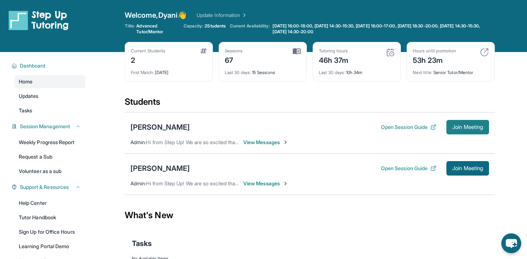 Image resolution: width=527 pixels, height=259 pixels. What do you see at coordinates (450, 70) in the screenshot?
I see `div: Senior Tutor/Mentor` at bounding box center [450, 70].